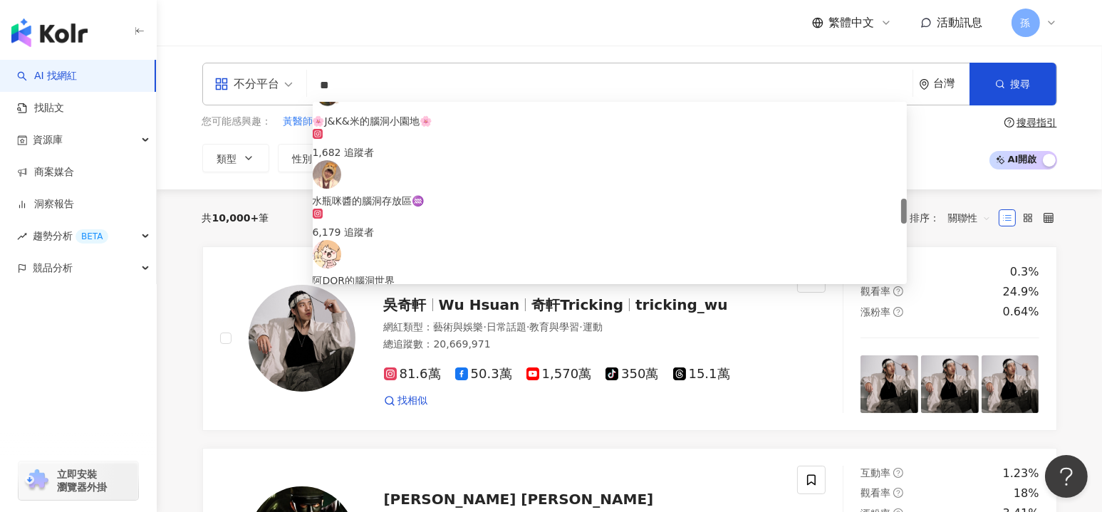 This screenshot has height=512, width=1102. I want to click on div: 水瓶咪醬的腦洞存放區♒️, so click(610, 201).